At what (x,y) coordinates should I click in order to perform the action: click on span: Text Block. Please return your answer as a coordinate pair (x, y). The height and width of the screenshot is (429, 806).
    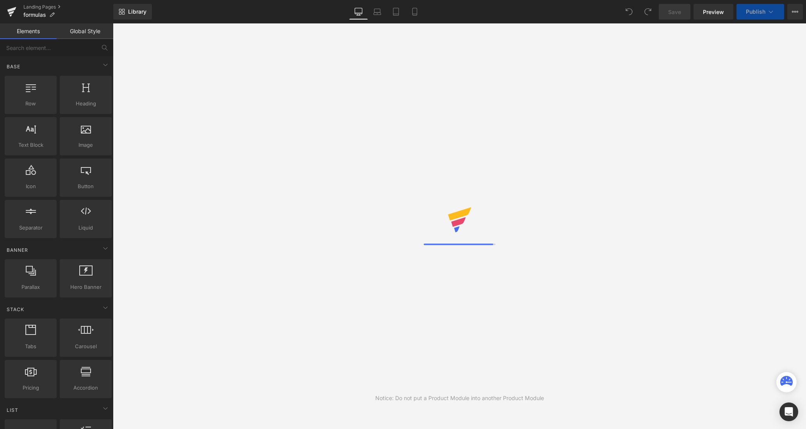
    Looking at the image, I should click on (30, 145).